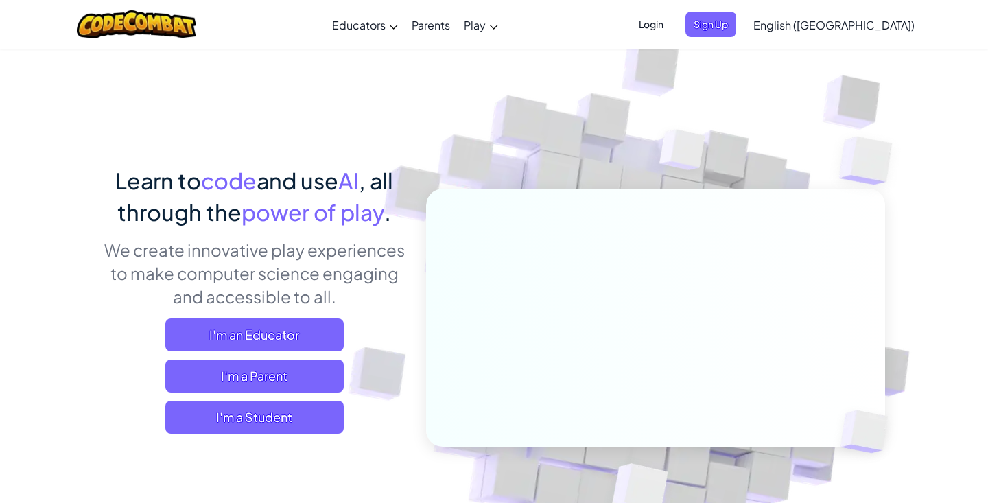 This screenshot has width=988, height=503. What do you see at coordinates (254, 335) in the screenshot?
I see `a: I'm an Educator` at bounding box center [254, 335].